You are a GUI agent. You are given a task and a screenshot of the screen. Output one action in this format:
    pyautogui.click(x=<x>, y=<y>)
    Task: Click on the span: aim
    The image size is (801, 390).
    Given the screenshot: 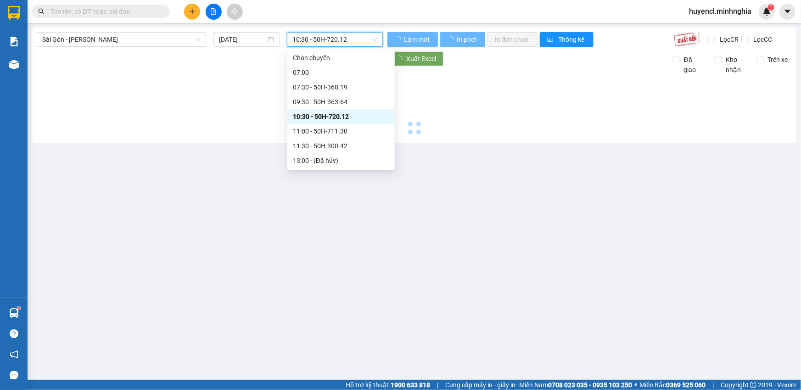 What is the action you would take?
    pyautogui.click(x=235, y=11)
    